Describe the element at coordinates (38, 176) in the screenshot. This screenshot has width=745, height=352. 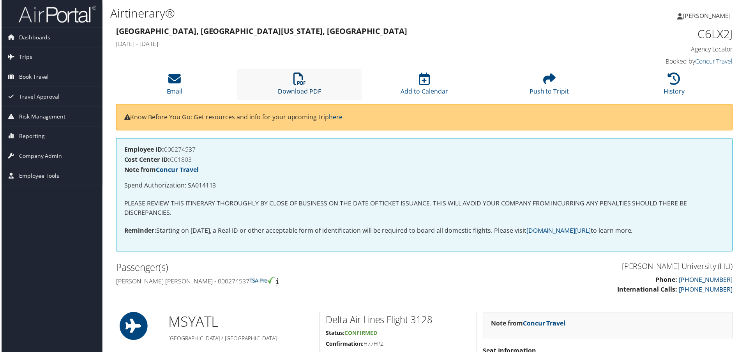
I see `span: Employee Tools` at that location.